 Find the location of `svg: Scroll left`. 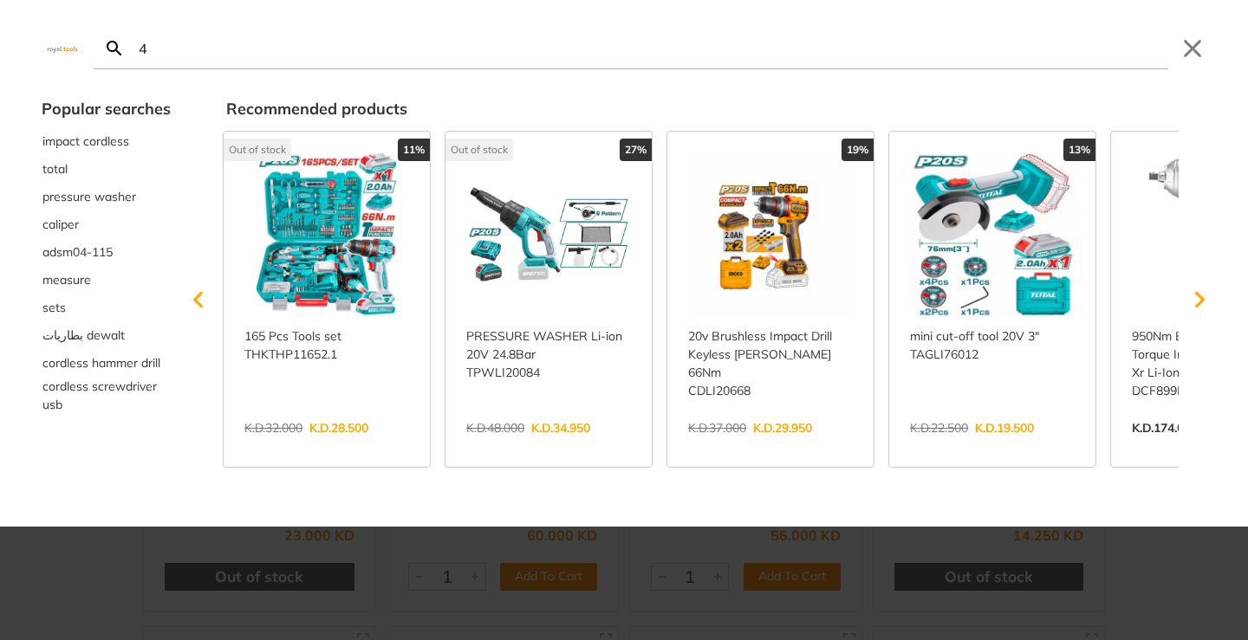

svg: Scroll left is located at coordinates (198, 300).